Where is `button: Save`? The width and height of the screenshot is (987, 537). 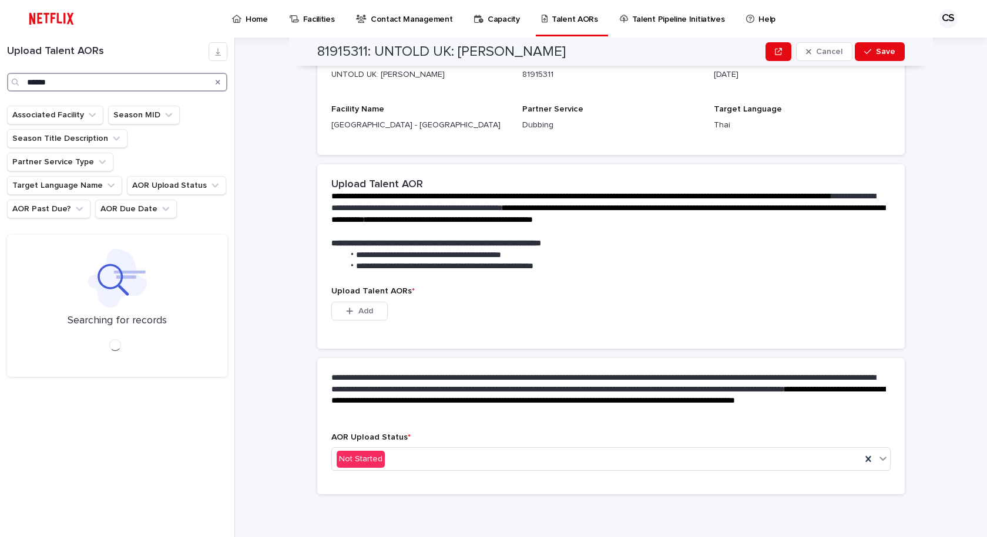 button: Save is located at coordinates (879, 52).